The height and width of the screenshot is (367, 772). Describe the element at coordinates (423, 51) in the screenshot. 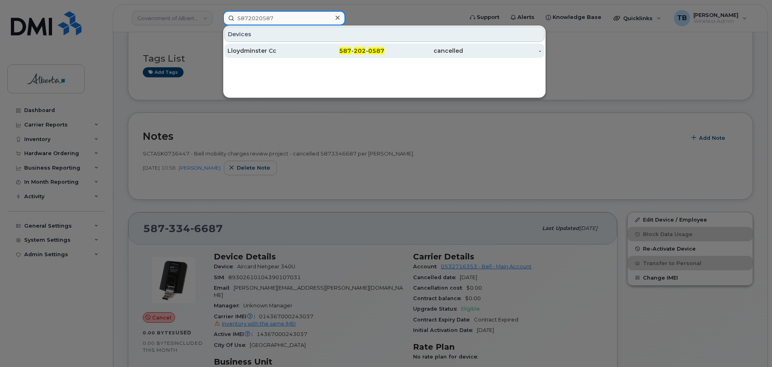

I see `div: cancelled` at that location.